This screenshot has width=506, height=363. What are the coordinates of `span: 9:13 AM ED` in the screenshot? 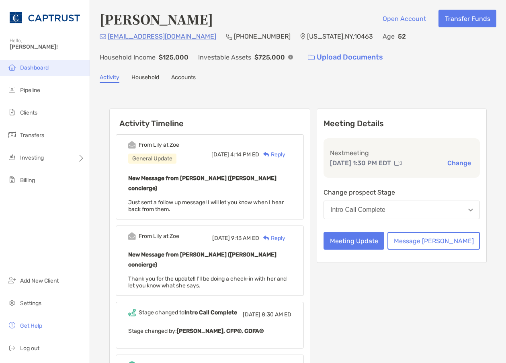 It's located at (245, 238).